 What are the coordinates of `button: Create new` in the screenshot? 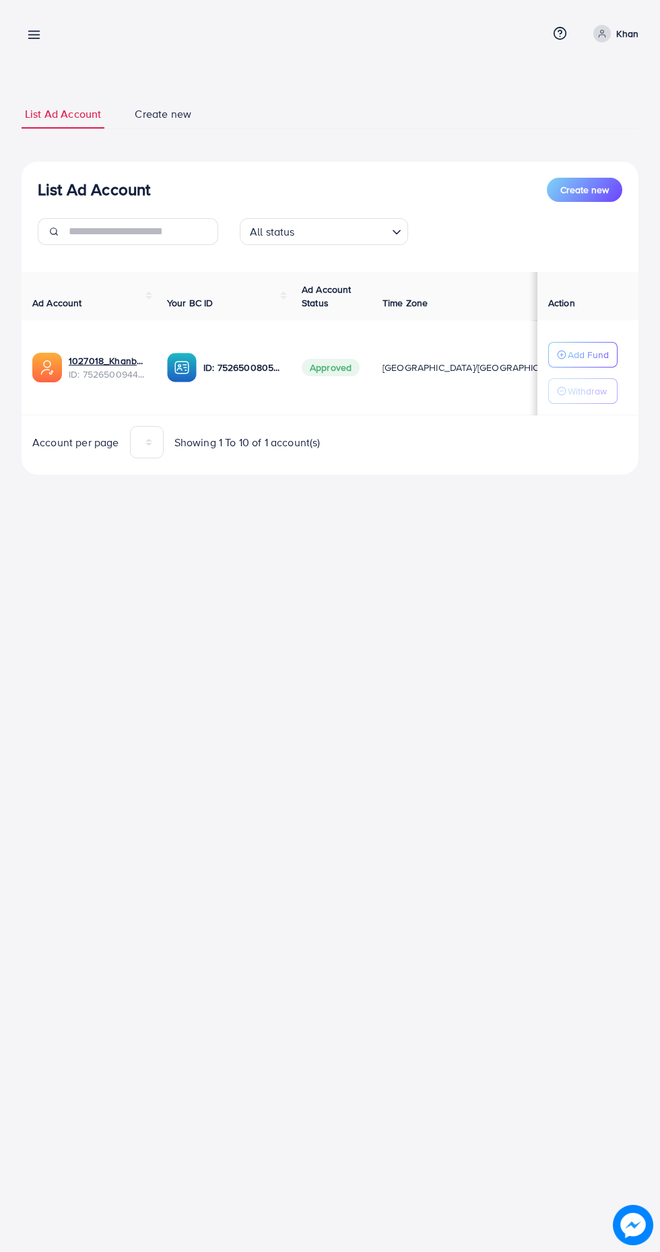 It's located at (584, 190).